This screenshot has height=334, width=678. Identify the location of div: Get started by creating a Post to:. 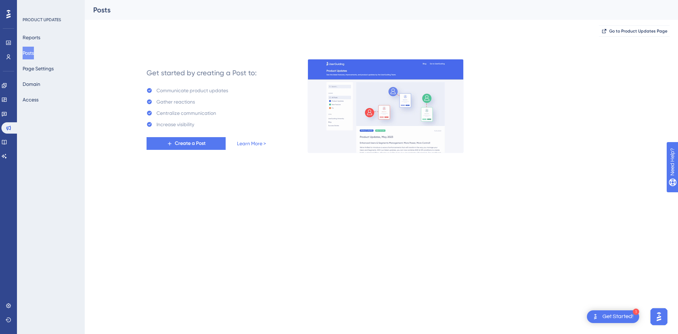
(202, 73).